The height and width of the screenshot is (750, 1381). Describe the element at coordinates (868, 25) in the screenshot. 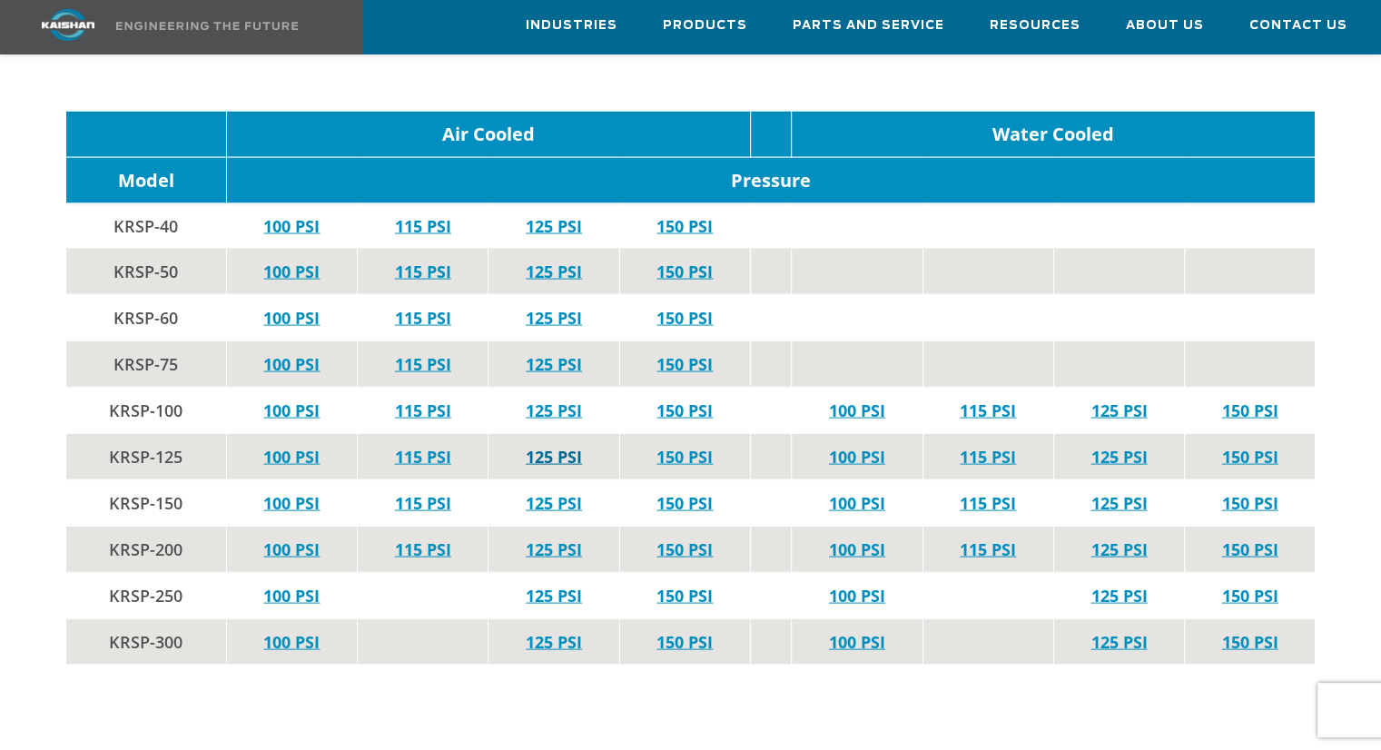

I see `span: Parts and Service` at that location.